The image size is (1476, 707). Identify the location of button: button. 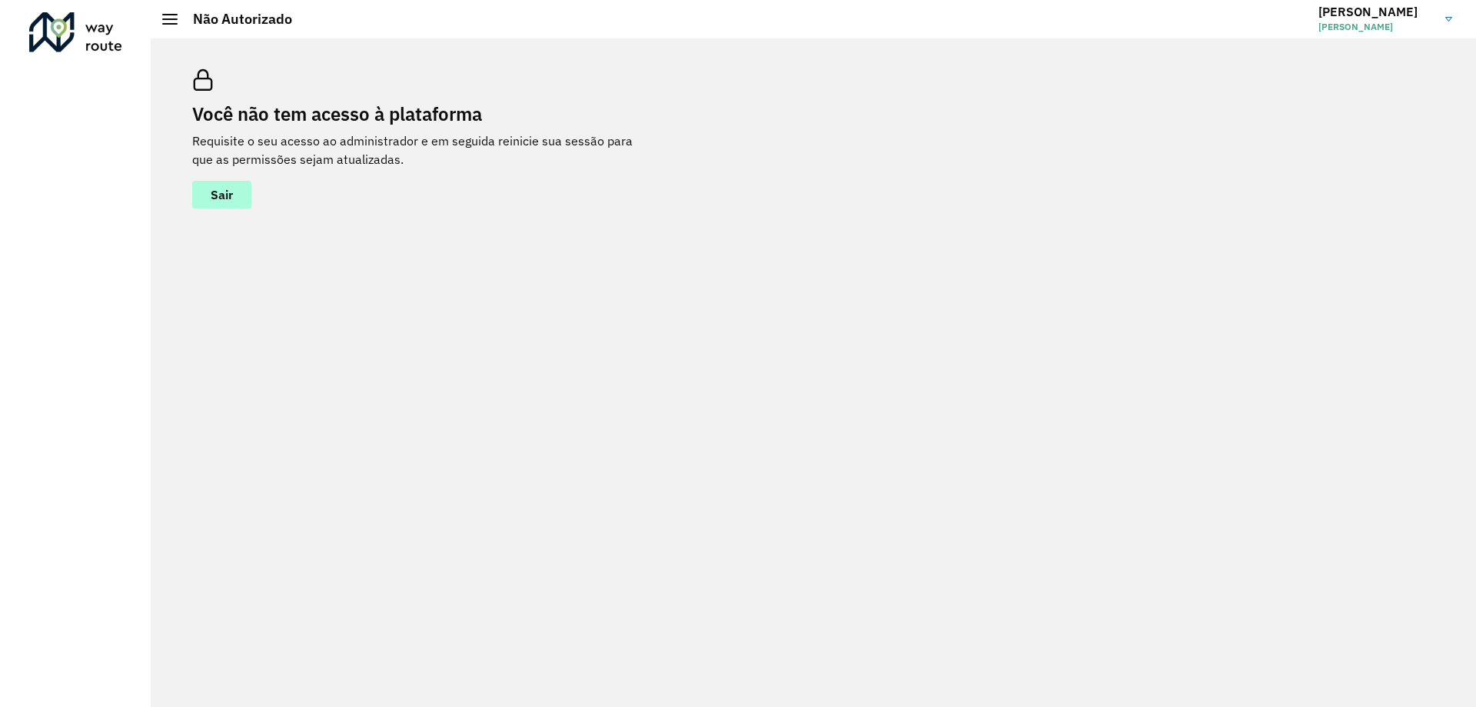
(221, 195).